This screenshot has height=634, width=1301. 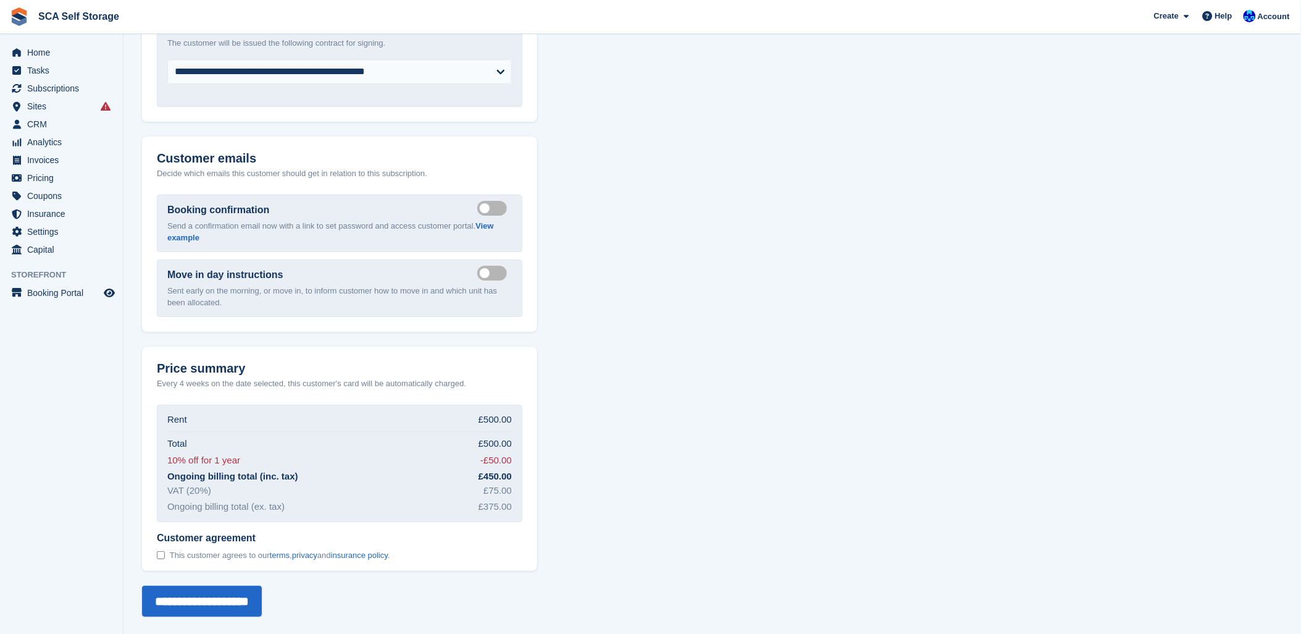 I want to click on span: Customer agreement, so click(x=274, y=538).